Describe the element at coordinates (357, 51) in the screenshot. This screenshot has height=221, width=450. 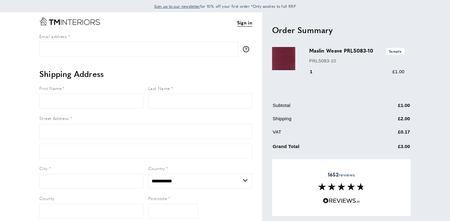
I see `h3: Maslin Weave PRL5083-10` at that location.